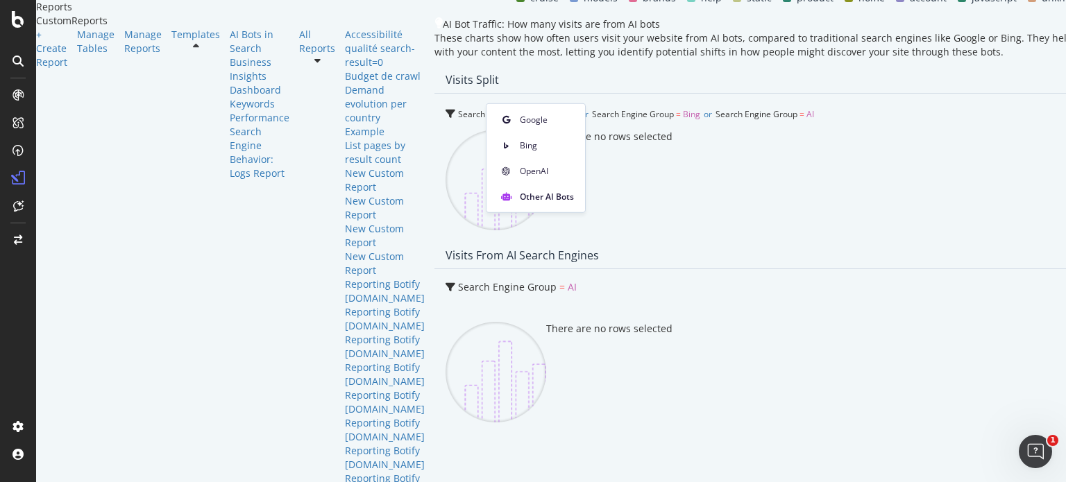  What do you see at coordinates (260, 111) in the screenshot?
I see `a: Keywords Performance` at bounding box center [260, 111].